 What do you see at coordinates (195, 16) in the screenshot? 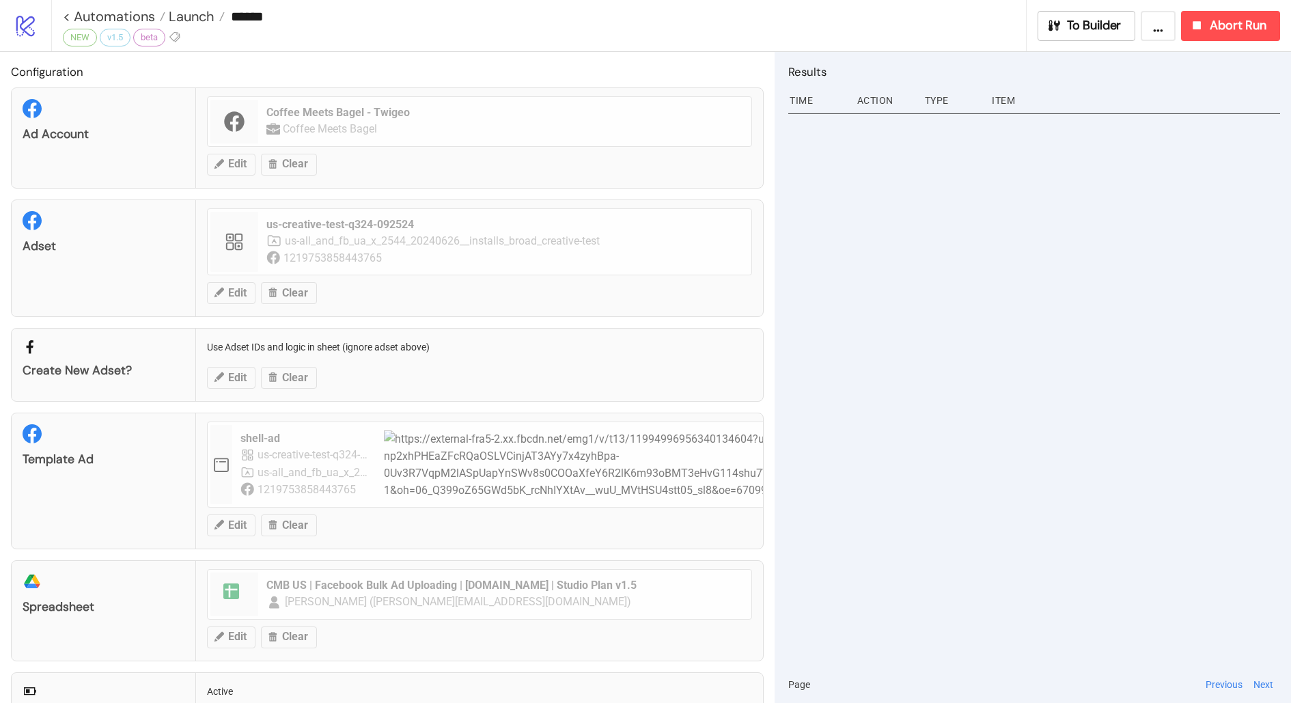
I see `a: Launch` at bounding box center [195, 16].